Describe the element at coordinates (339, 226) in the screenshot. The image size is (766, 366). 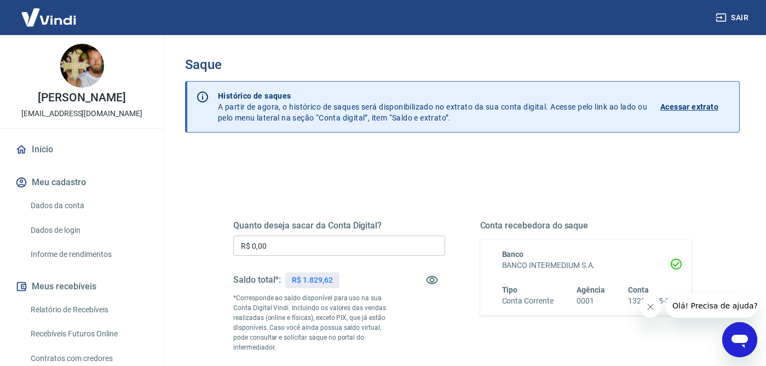
I see `h5: Quanto deseja sacar da Conta Digital?` at that location.